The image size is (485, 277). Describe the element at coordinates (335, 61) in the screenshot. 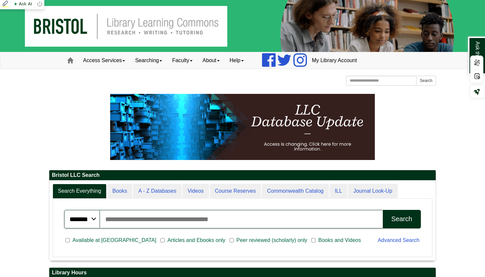

I see `a: My Library Account` at that location.